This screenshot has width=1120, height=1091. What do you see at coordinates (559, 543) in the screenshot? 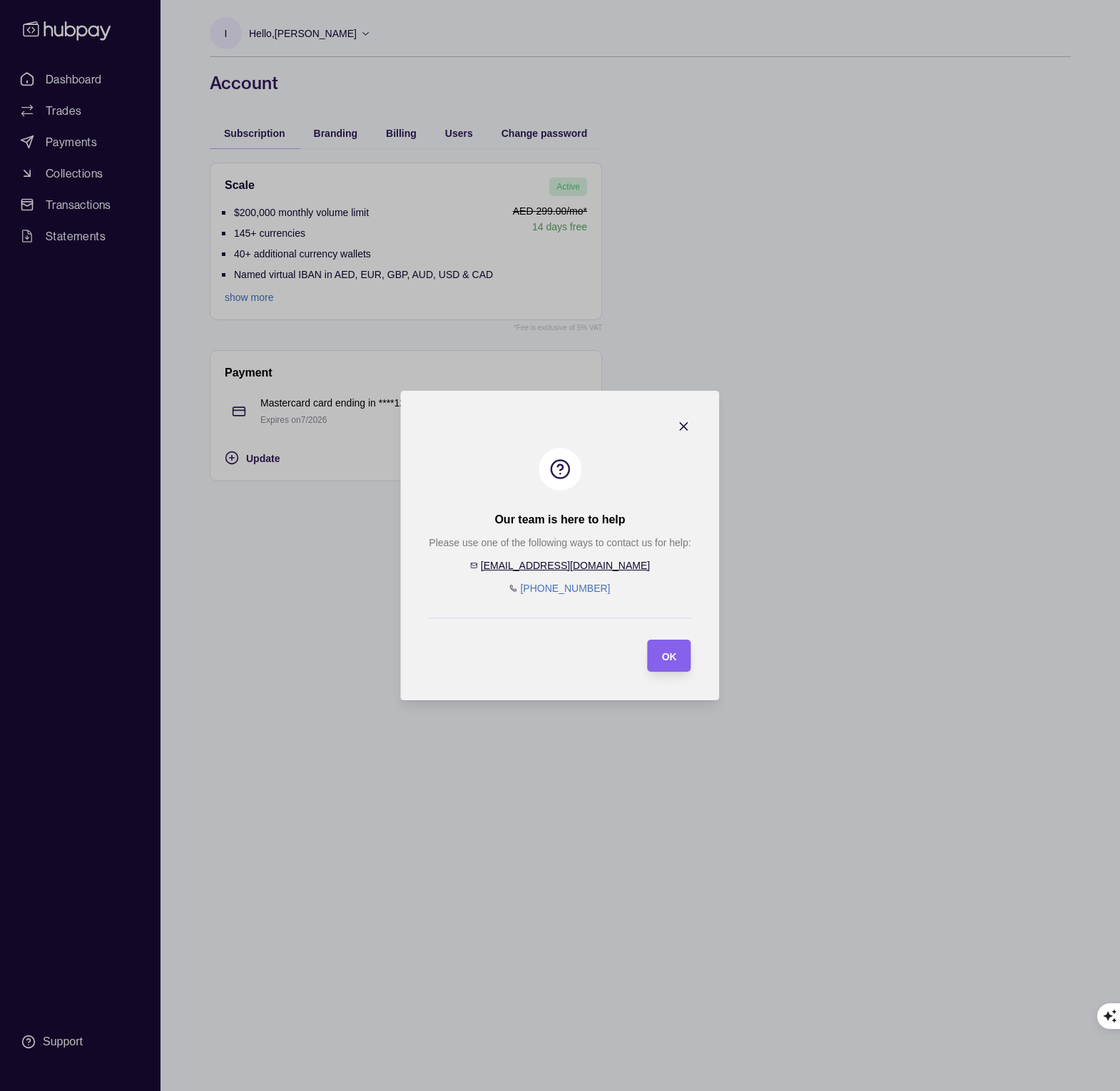
I see `p: Please use one of the following ways to contact us for help:` at bounding box center [559, 543].